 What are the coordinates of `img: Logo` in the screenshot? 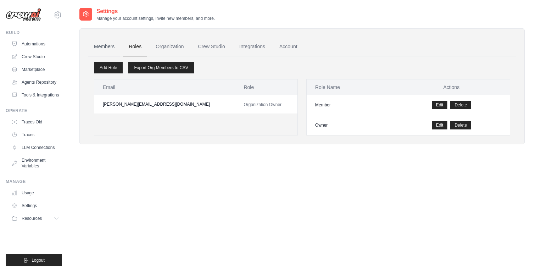 It's located at (23, 15).